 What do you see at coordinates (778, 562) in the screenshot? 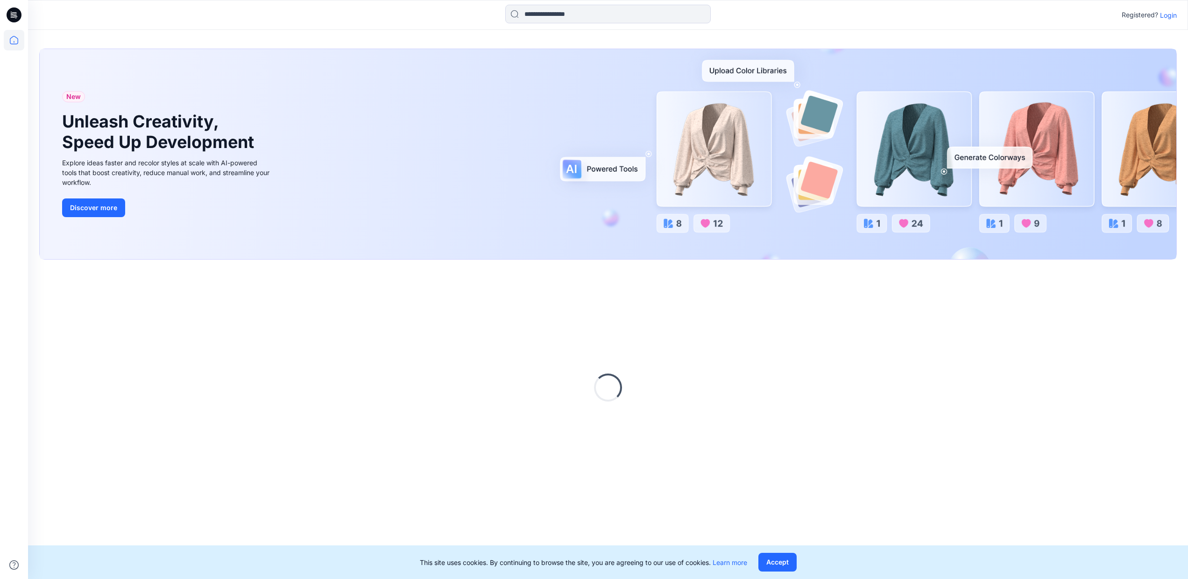
I see `button: Accept` at bounding box center [778, 562].